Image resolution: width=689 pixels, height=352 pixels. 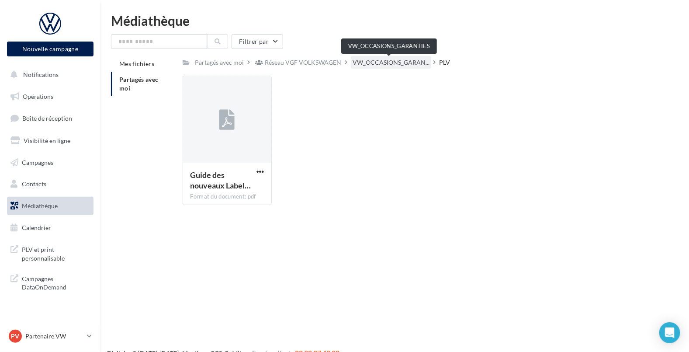 I want to click on div: Partagés avec moi, so click(x=219, y=62).